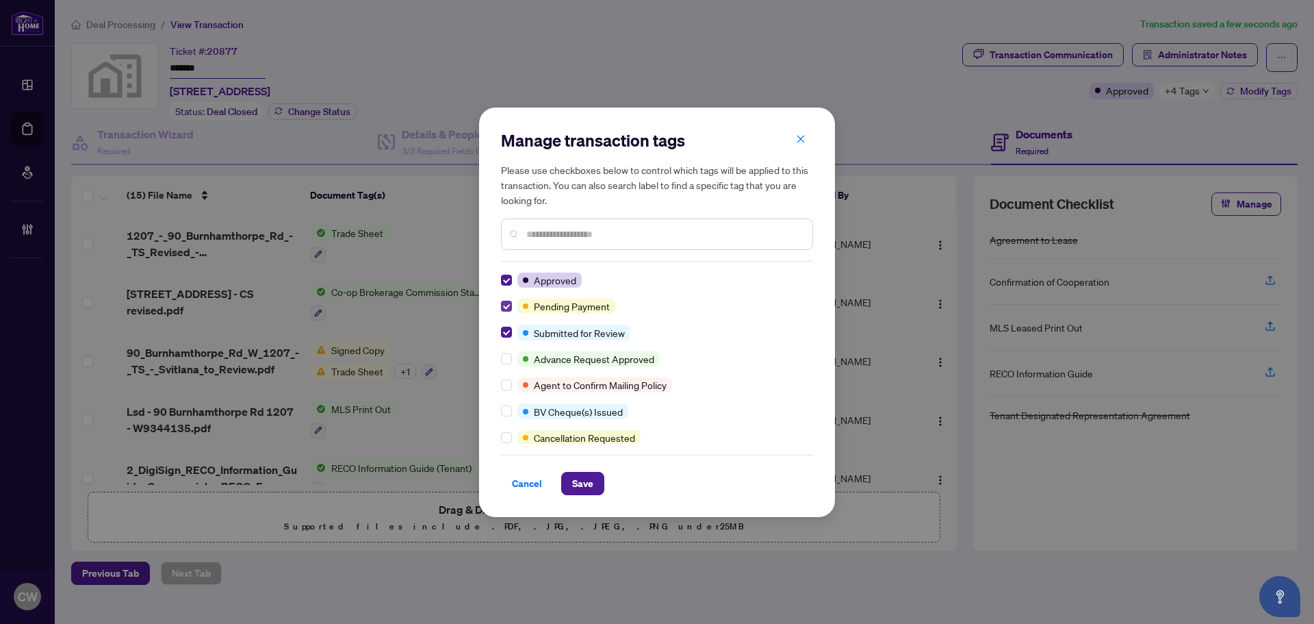 The height and width of the screenshot is (624, 1314). Describe the element at coordinates (527, 483) in the screenshot. I see `button: Cancel` at that location.